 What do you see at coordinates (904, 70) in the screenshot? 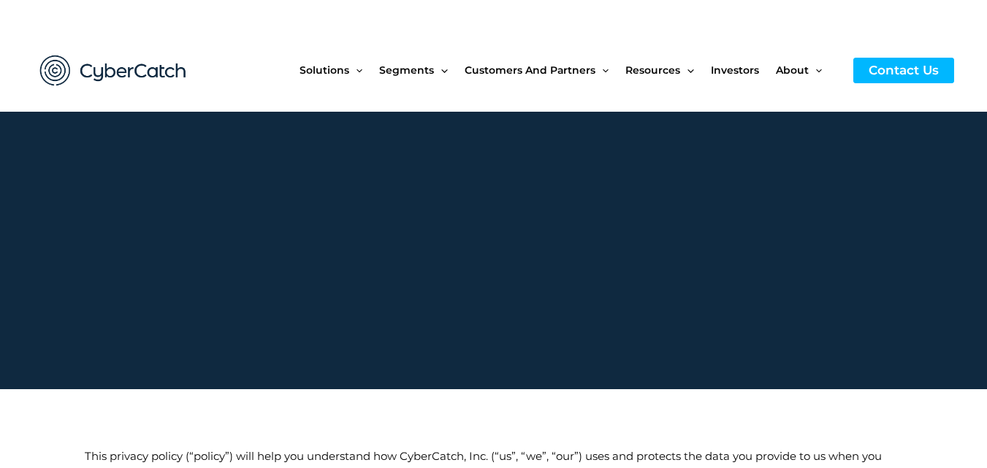
I see `div: Contact Us` at bounding box center [904, 70].